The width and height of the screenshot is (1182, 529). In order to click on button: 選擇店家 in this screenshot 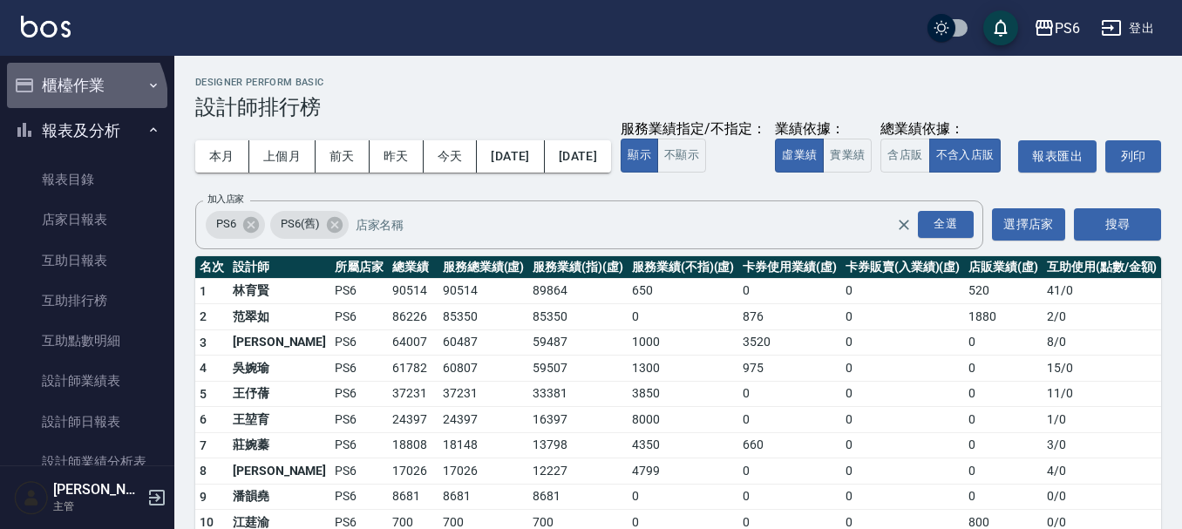, I will do `click(1028, 224)`.